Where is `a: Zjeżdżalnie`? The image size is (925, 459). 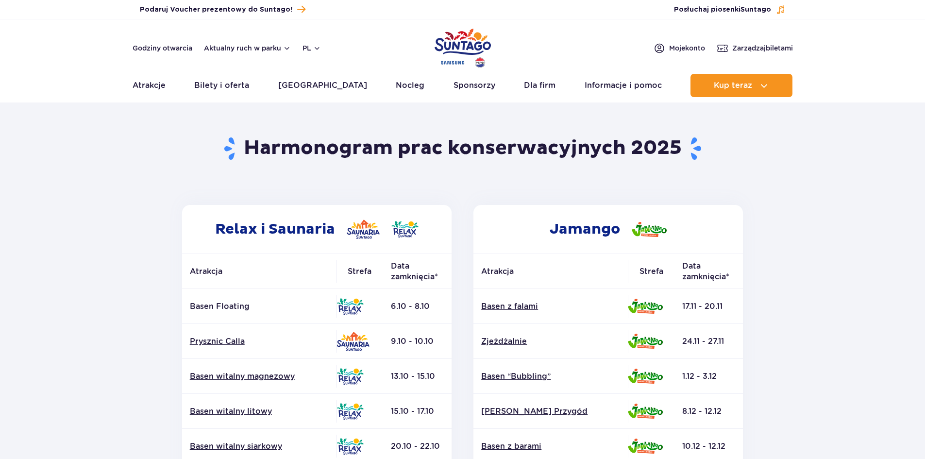 a: Zjeżdżalnie is located at coordinates (551, 341).